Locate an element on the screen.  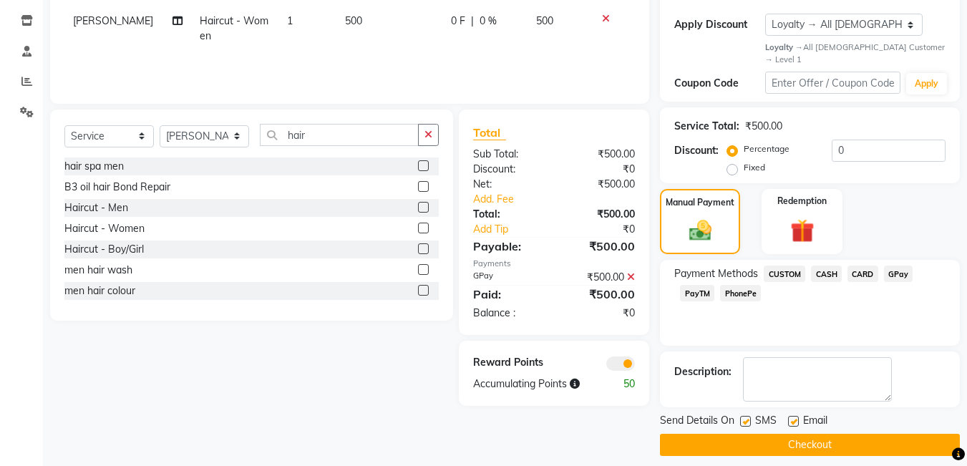
div: Net: is located at coordinates (508, 184).